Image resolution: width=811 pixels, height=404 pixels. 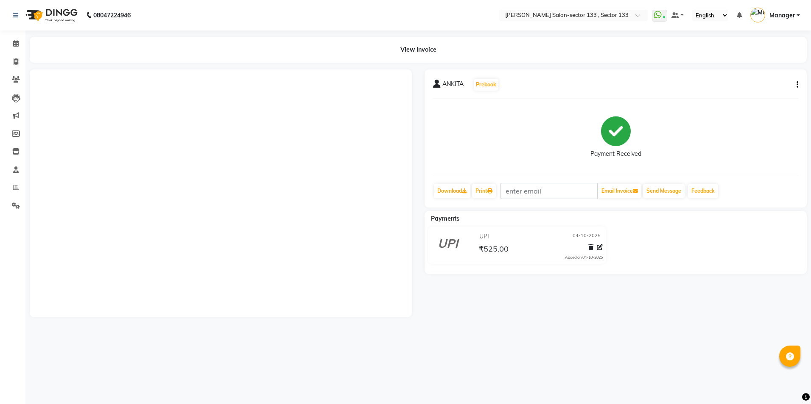 I want to click on a: Download, so click(x=452, y=191).